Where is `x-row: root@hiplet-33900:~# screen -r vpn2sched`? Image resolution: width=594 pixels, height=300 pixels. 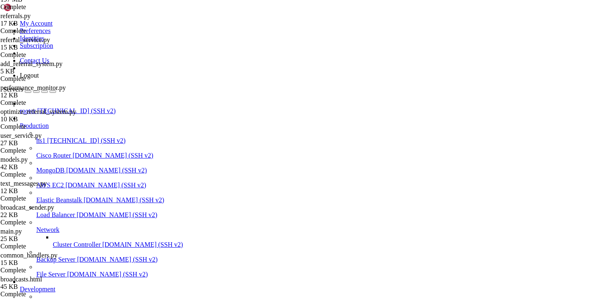 x-row: root@hiplet-33900:~# screen -r vpn2sched is located at coordinates (245, 199).